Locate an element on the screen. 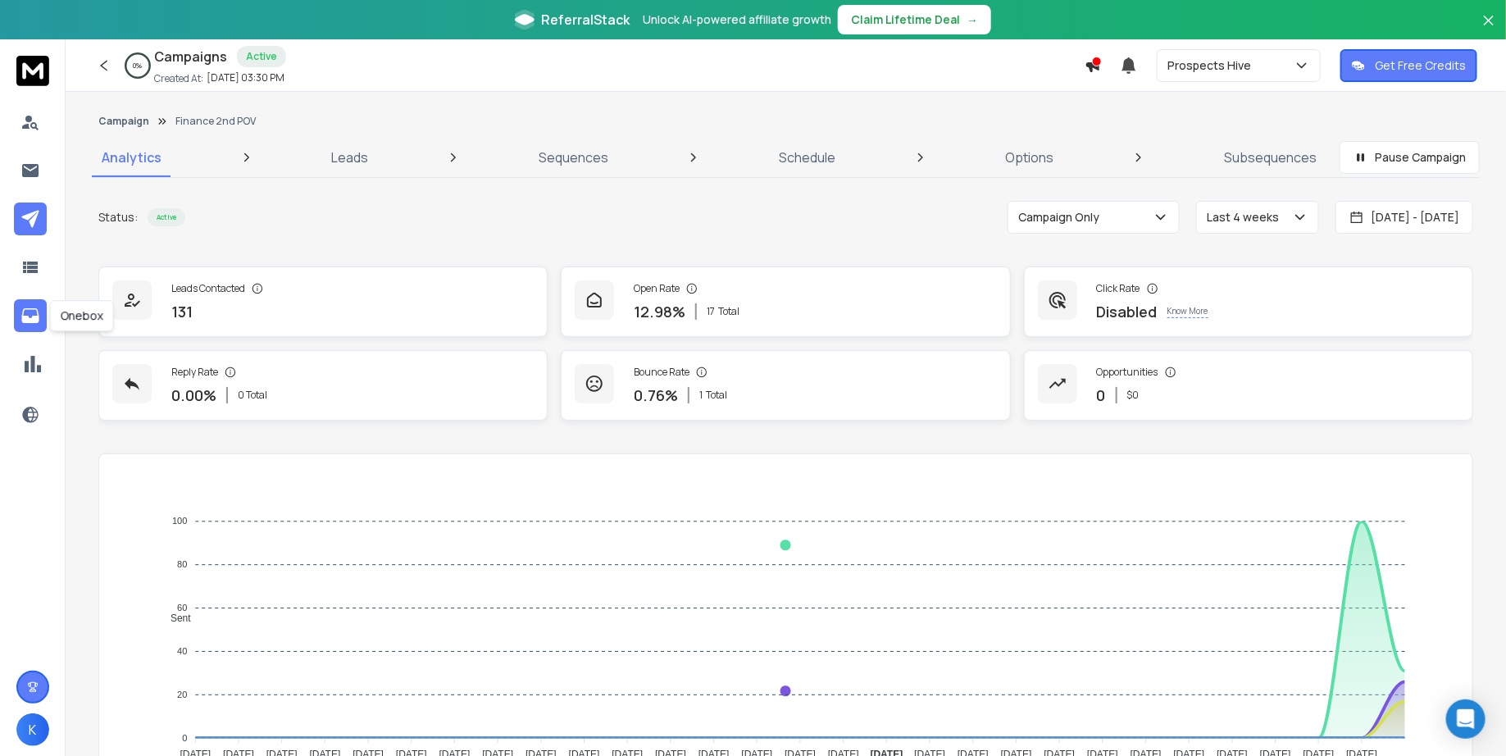  tspan: 100 is located at coordinates (180, 521).